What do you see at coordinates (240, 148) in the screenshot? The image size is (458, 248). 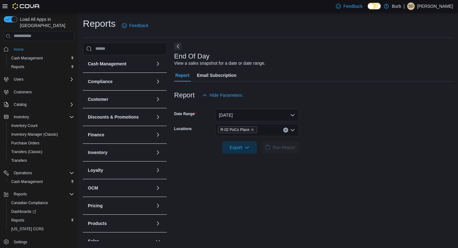 I see `span: Export` at bounding box center [240, 148].